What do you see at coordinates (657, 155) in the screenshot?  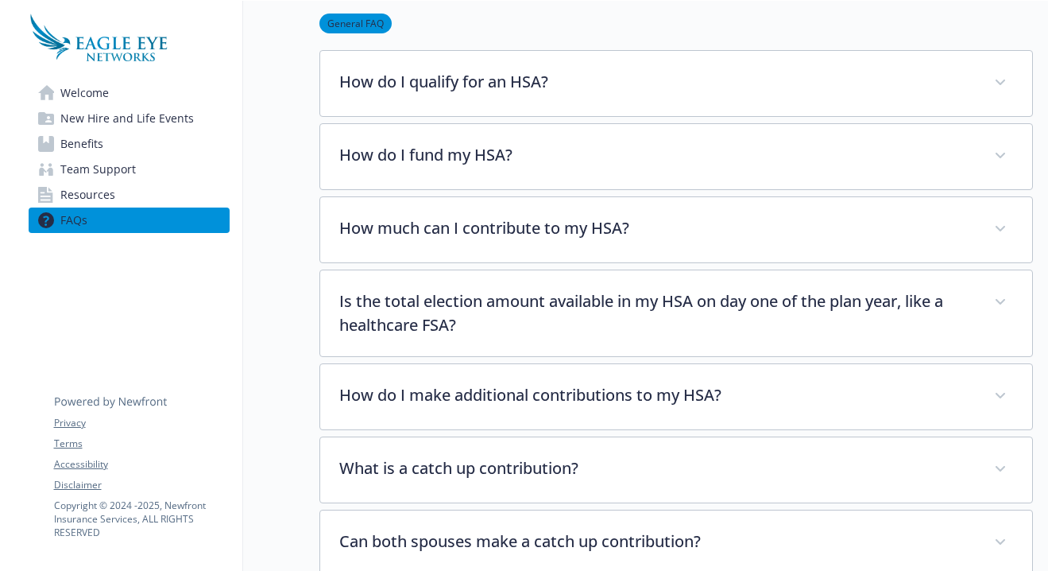 I see `p: How do I fund my HSA?` at bounding box center [657, 155].